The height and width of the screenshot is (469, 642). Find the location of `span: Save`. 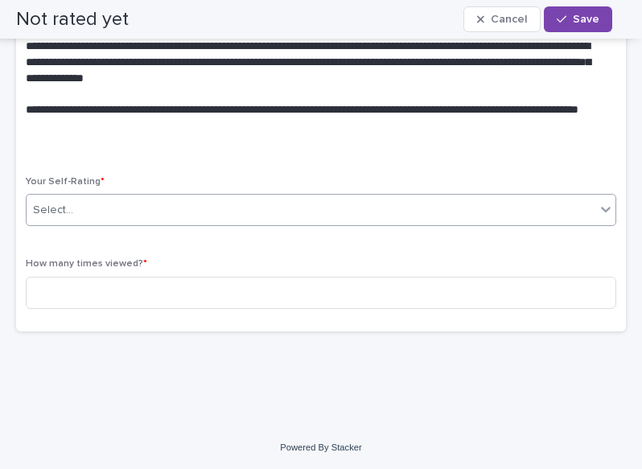

span: Save is located at coordinates (585, 19).